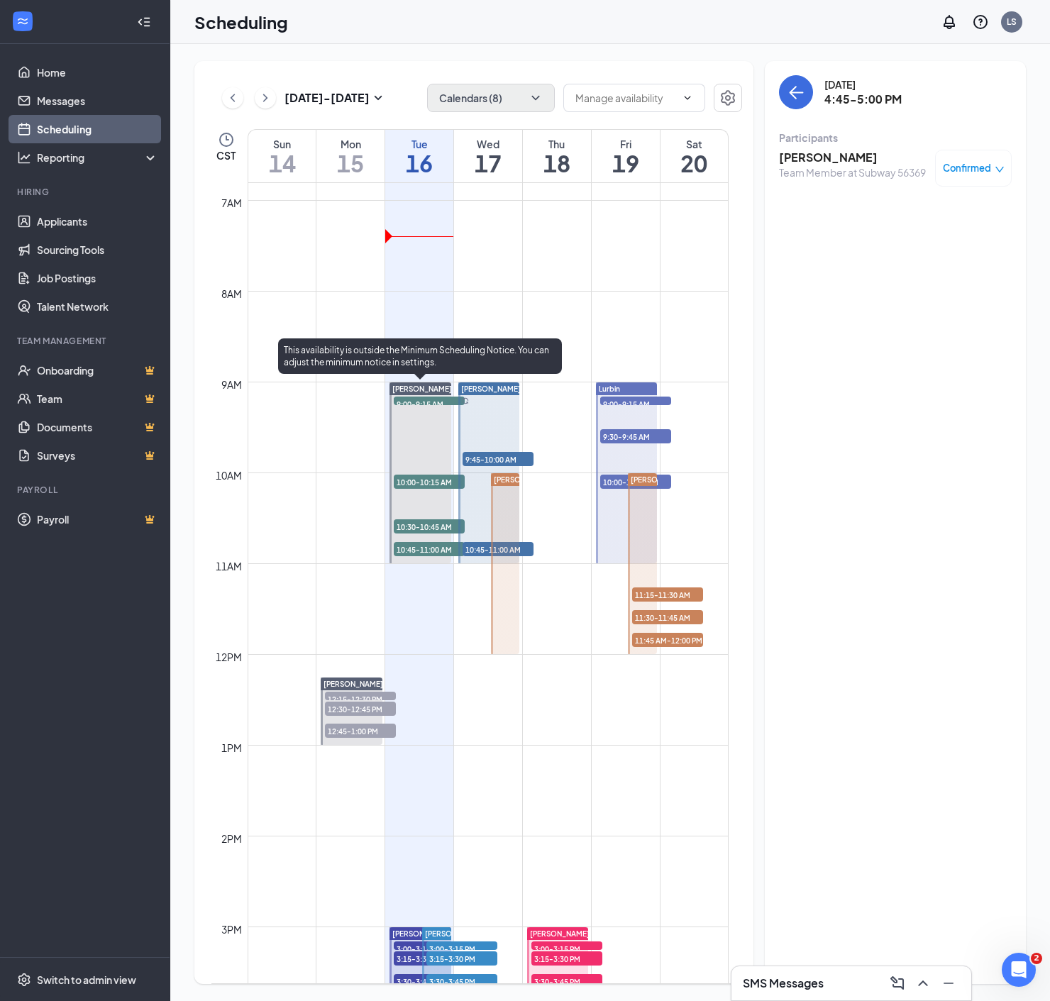 The image size is (1050, 1001). Describe the element at coordinates (498, 549) in the screenshot. I see `span: 10:45-11:00 AM` at that location.